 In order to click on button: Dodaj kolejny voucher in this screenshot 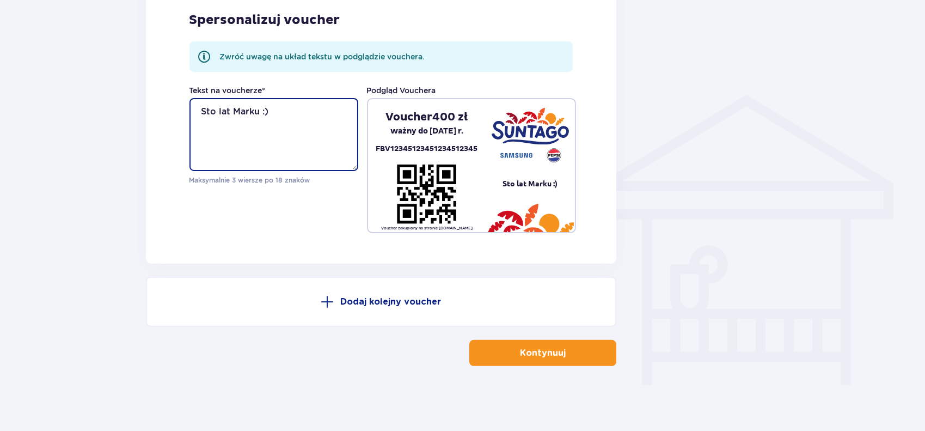, I will do `click(381, 302)`.